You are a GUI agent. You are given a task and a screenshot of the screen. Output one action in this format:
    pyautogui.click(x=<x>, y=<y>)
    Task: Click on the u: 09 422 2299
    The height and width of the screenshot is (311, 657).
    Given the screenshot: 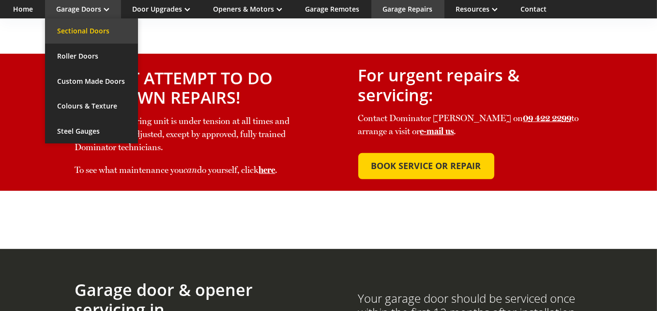 What is the action you would take?
    pyautogui.click(x=548, y=118)
    